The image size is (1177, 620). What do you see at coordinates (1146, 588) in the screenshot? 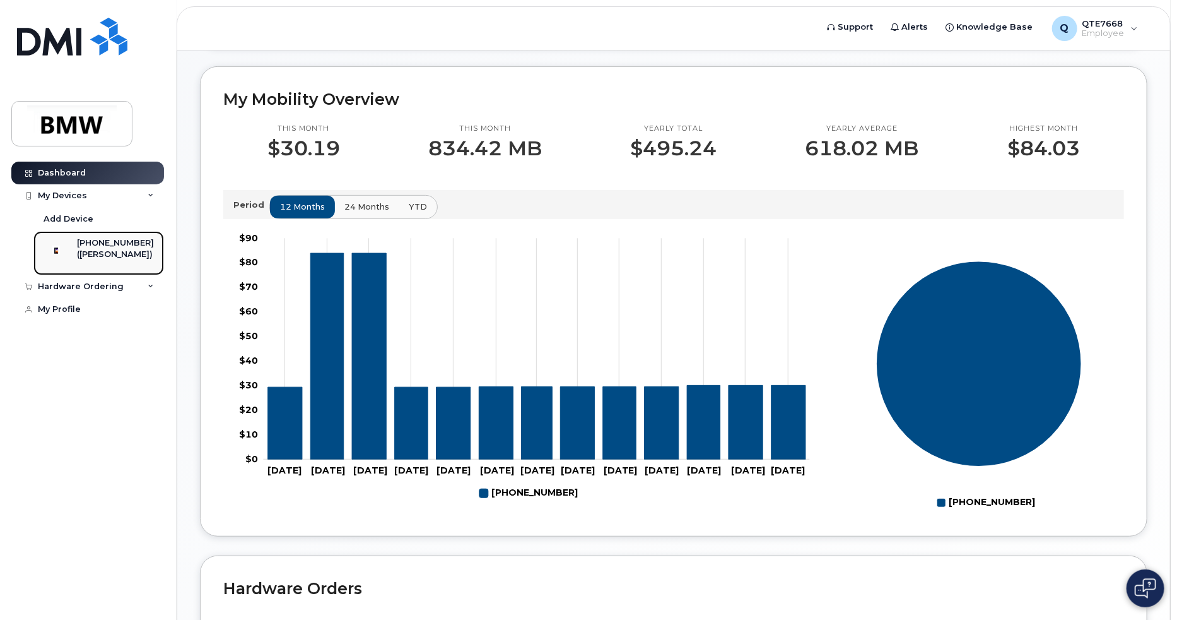
I see `img: Open chat` at bounding box center [1146, 588].